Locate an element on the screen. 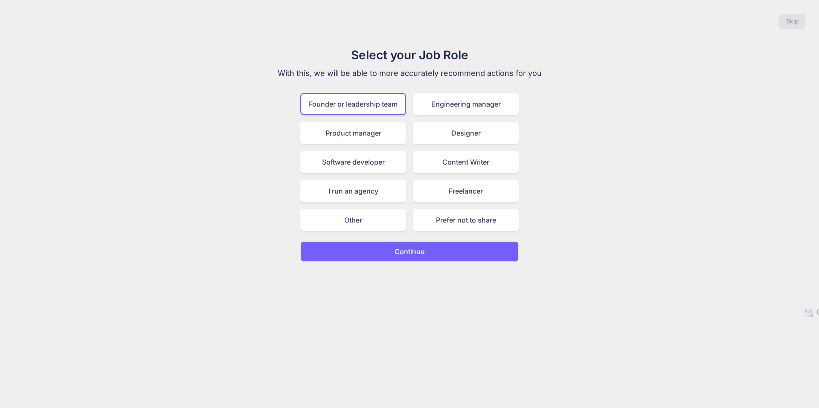 This screenshot has width=819, height=408. button: Skip is located at coordinates (792, 21).